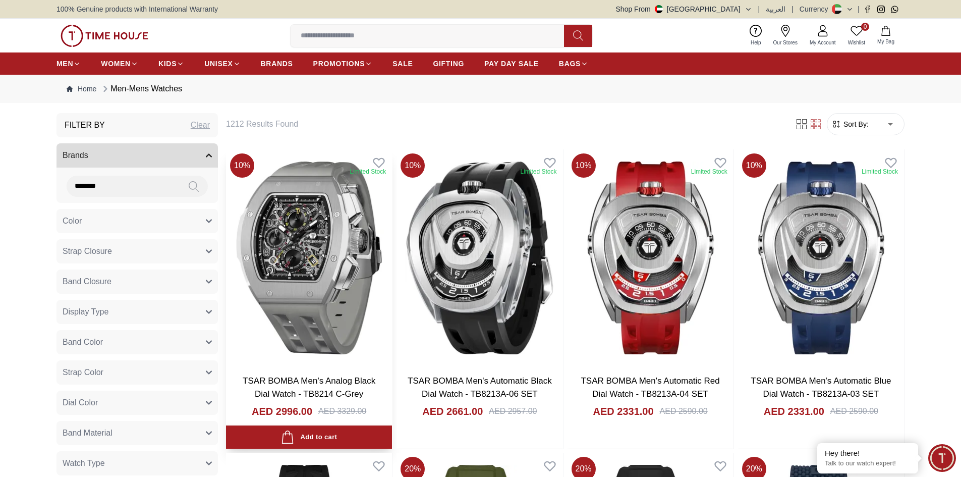 The image size is (961, 477). Describe the element at coordinates (222, 64) in the screenshot. I see `a: UNISEX` at that location.